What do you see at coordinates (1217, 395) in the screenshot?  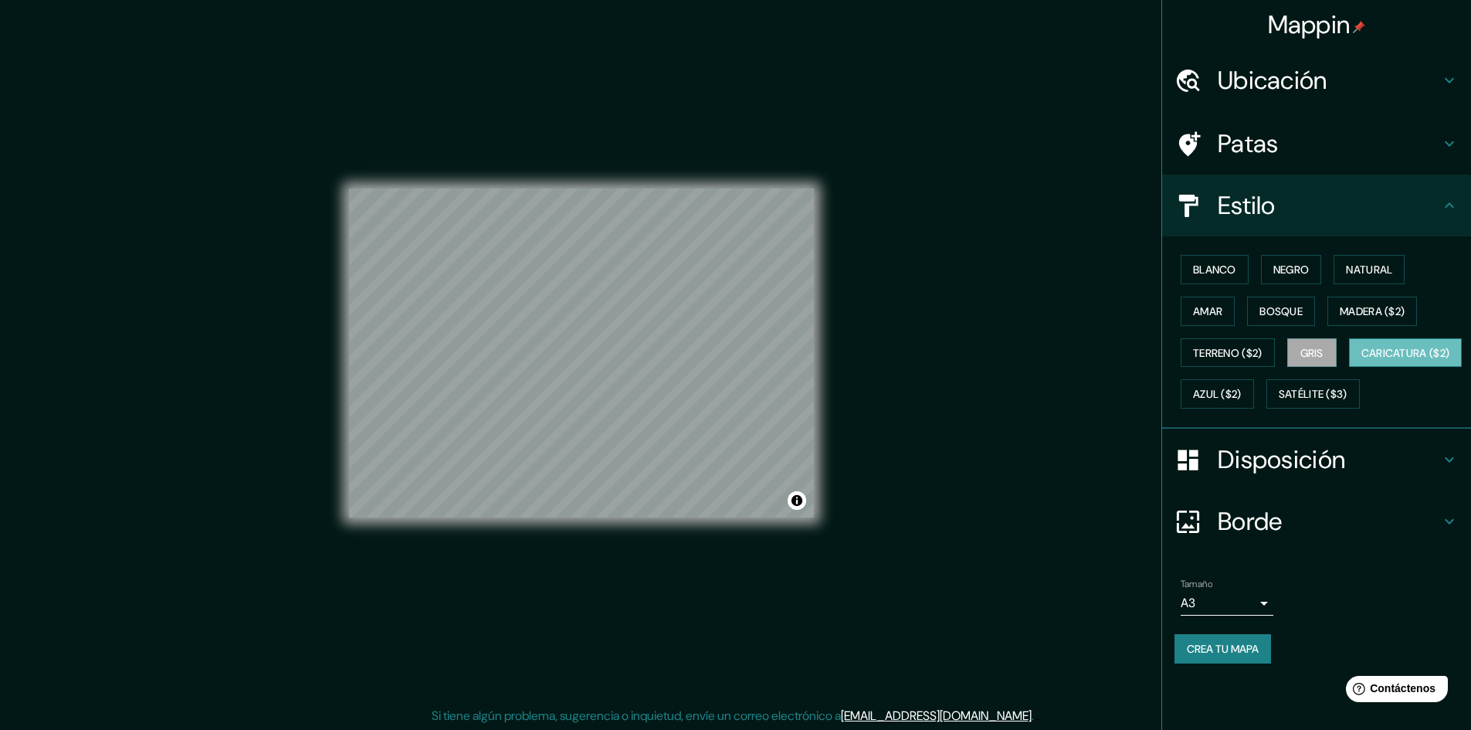 I see `font: Azul ($2)` at bounding box center [1217, 395].